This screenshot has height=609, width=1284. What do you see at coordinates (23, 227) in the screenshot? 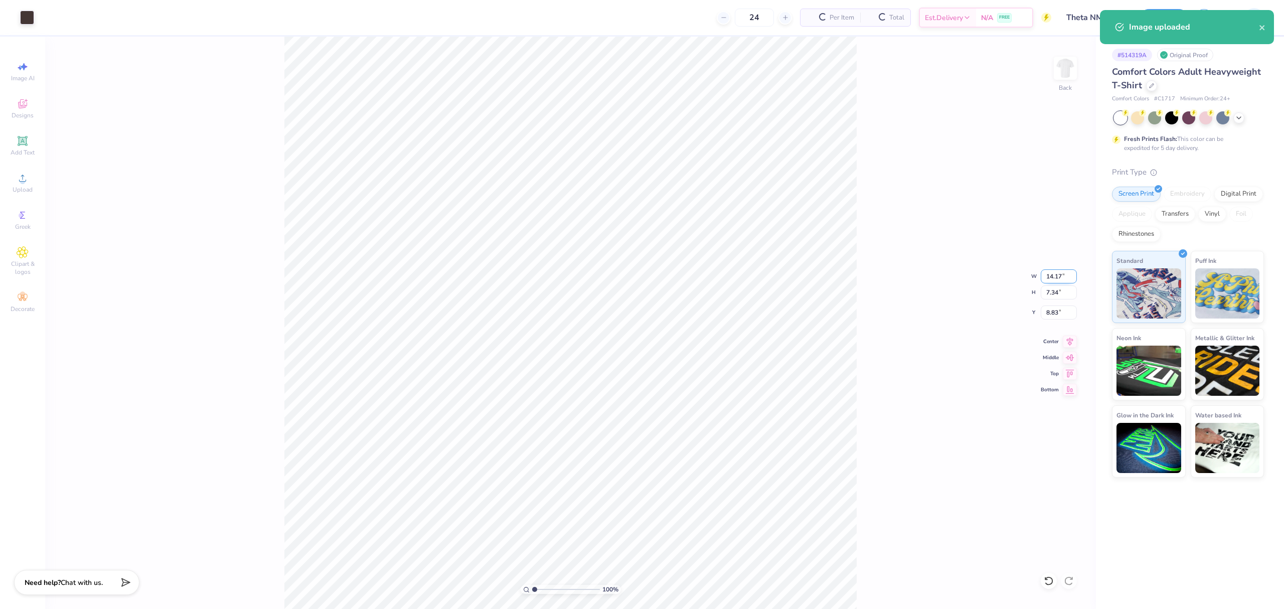
I see `span: Greek` at bounding box center [23, 227].